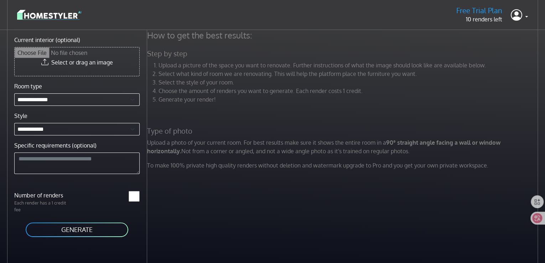 The width and height of the screenshot is (545, 263). What do you see at coordinates (43, 195) in the screenshot?
I see `label: Number of renders` at bounding box center [43, 195].